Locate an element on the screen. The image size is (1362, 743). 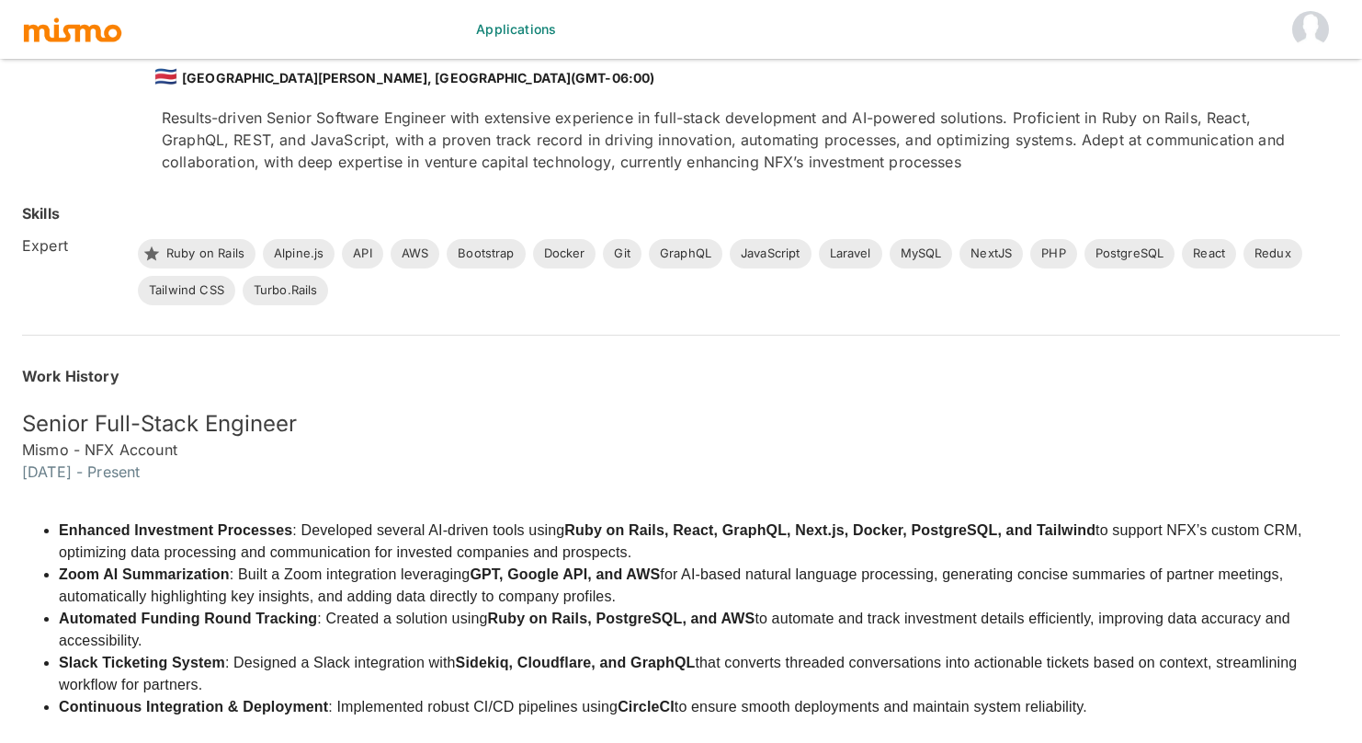
strong: Enhanced Investment Processes is located at coordinates (176, 529).